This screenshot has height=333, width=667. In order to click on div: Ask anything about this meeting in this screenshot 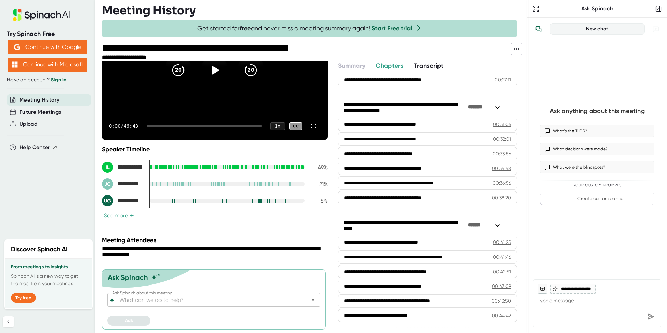, I will do `click(597, 111)`.